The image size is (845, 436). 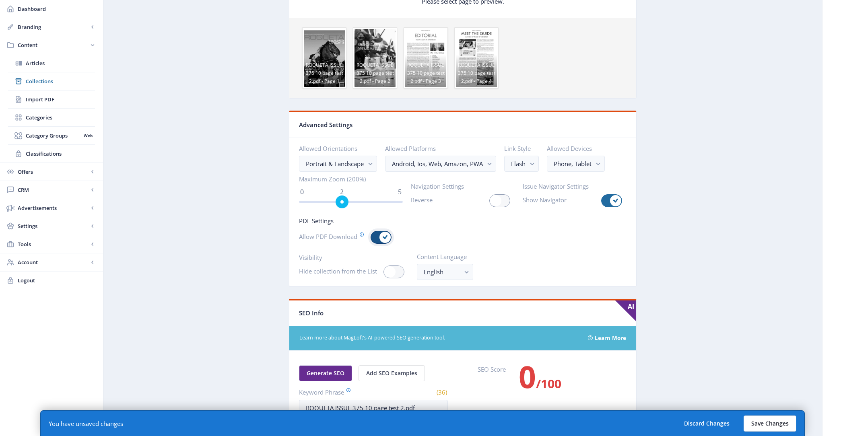 What do you see at coordinates (426, 71) in the screenshot?
I see `span: ROQUETA ISSUE 375 10 page test 2.pdf - Page 3` at bounding box center [426, 71].